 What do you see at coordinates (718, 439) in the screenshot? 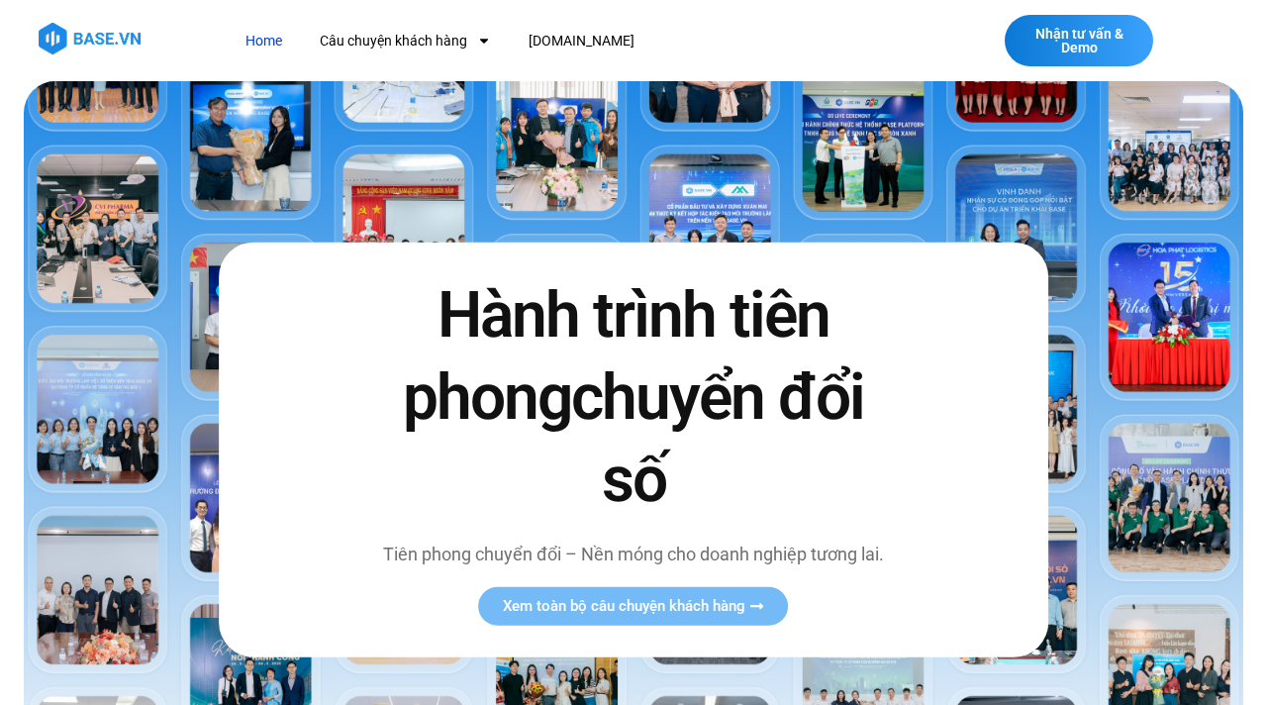
I see `span: chuyển đổi số` at bounding box center [718, 439].